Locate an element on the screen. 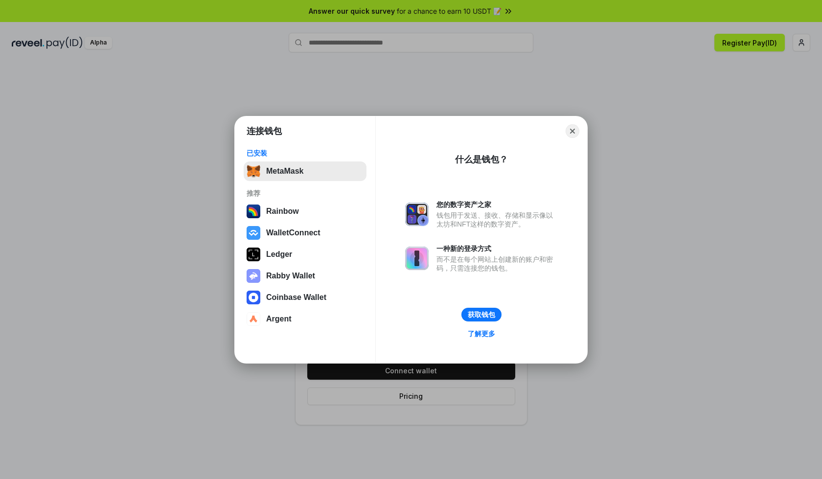 This screenshot has width=822, height=479. h1: 连接钱包 is located at coordinates (264, 131).